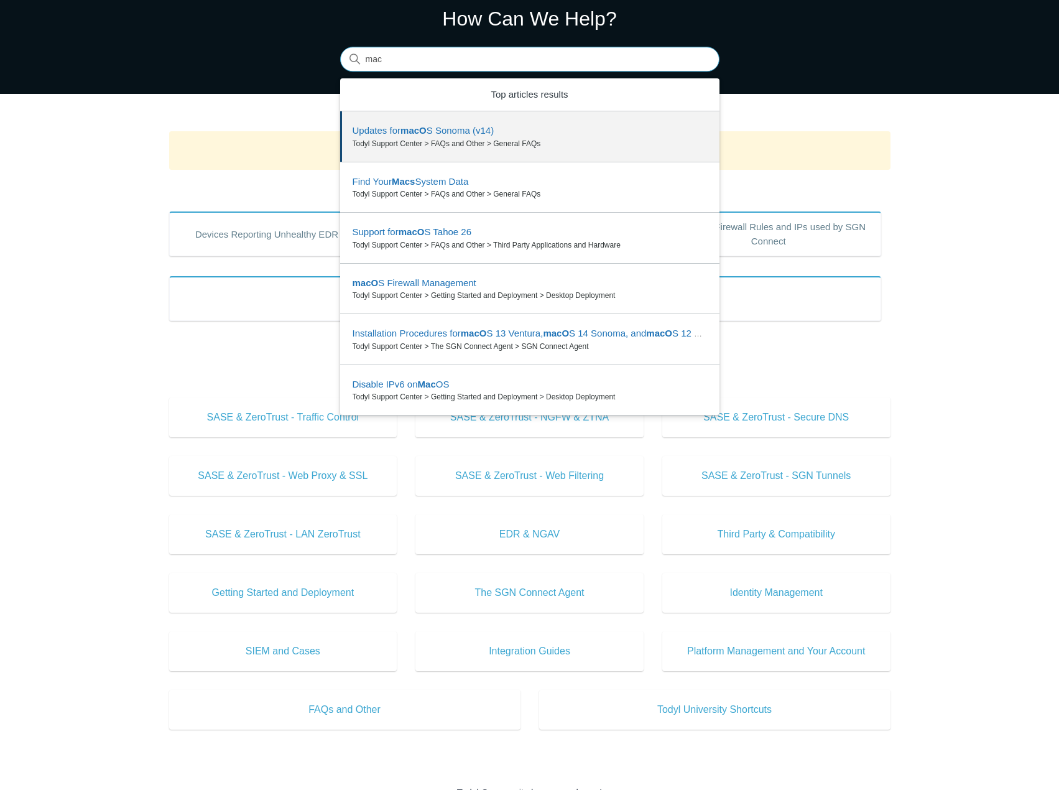 Image resolution: width=1059 pixels, height=790 pixels. Describe the element at coordinates (769, 234) in the screenshot. I see `a: Outbound Firewall Rules and IPs used by SGN Connect` at that location.